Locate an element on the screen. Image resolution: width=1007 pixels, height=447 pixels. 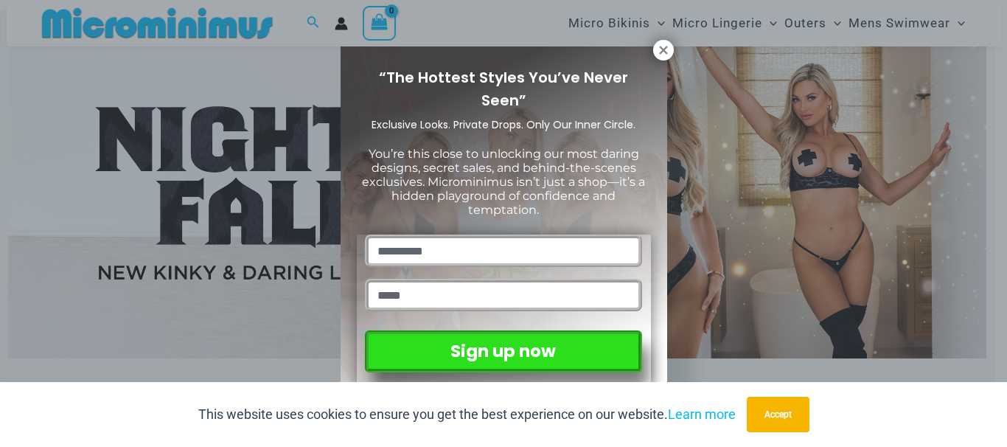
button: Accept is located at coordinates (778, 414).